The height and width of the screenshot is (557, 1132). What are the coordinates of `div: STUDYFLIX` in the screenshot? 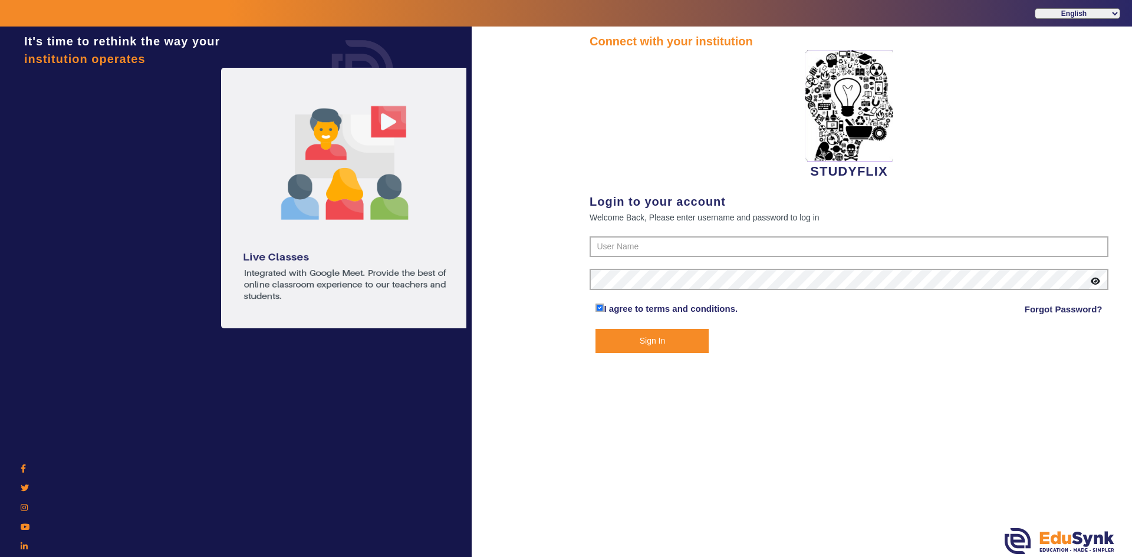 It's located at (849, 116).